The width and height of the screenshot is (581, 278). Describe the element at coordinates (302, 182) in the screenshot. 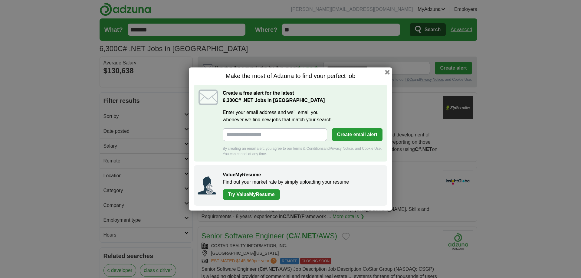

I see `p: Find out your market rate by simply uploading your resume` at that location.